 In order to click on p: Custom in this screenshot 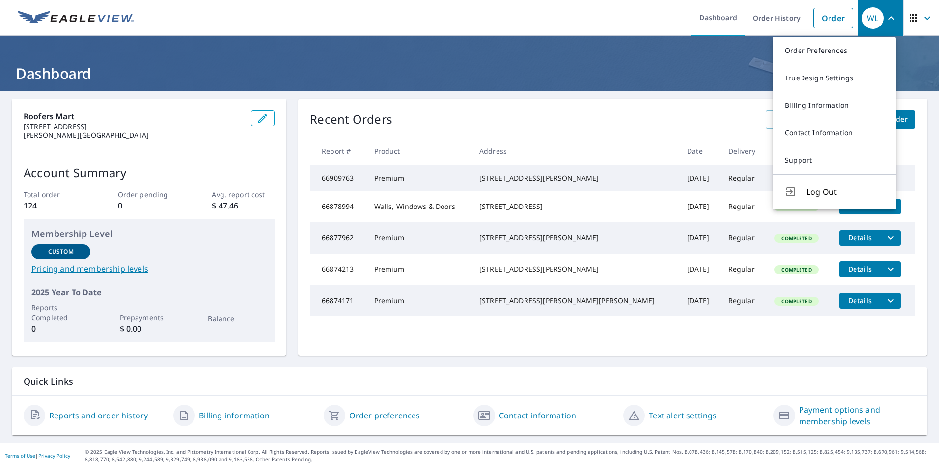, I will do `click(61, 252)`.